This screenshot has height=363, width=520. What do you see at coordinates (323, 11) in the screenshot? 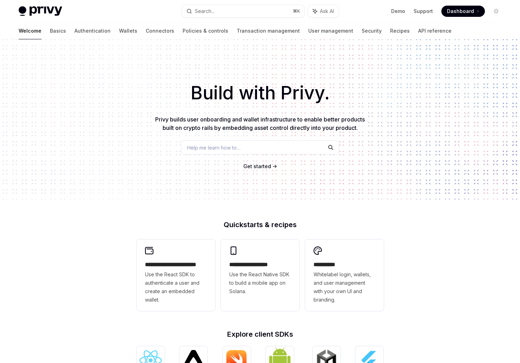
I see `button: Ask AI` at bounding box center [323, 11].